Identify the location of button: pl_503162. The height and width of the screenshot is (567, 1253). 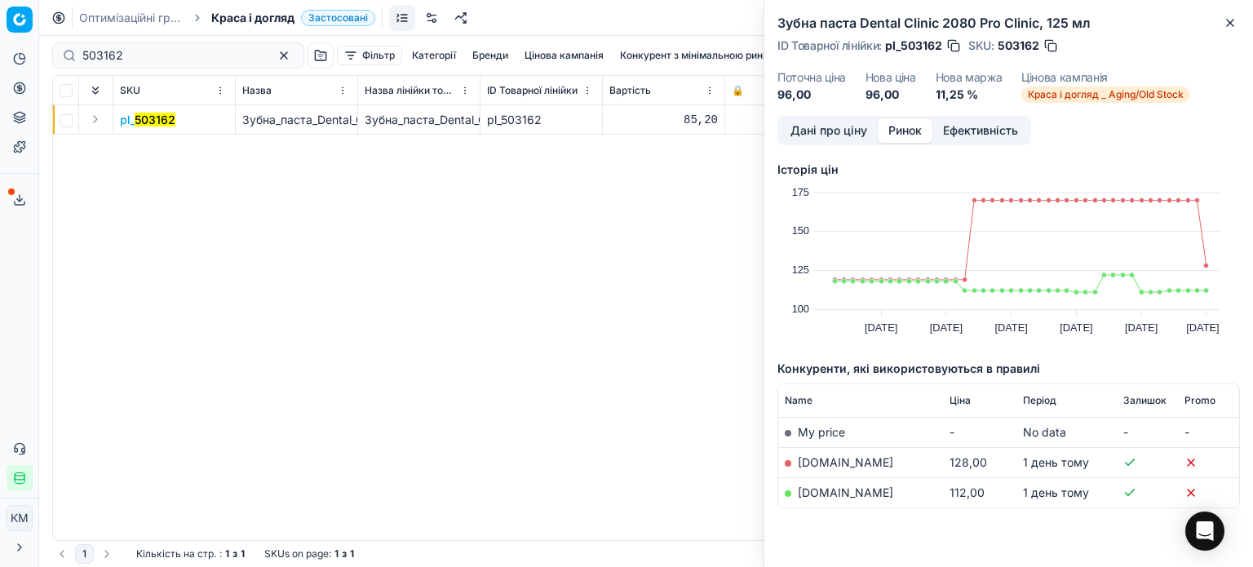
(148, 120).